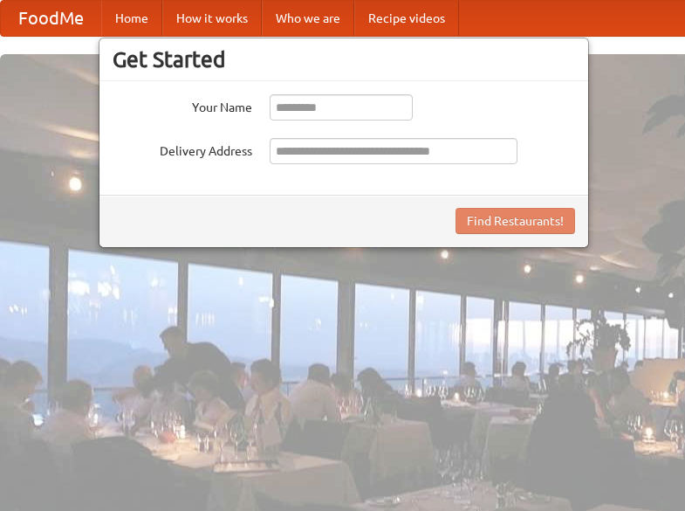 This screenshot has height=511, width=685. Describe the element at coordinates (407, 18) in the screenshot. I see `a: Recipe videos` at that location.